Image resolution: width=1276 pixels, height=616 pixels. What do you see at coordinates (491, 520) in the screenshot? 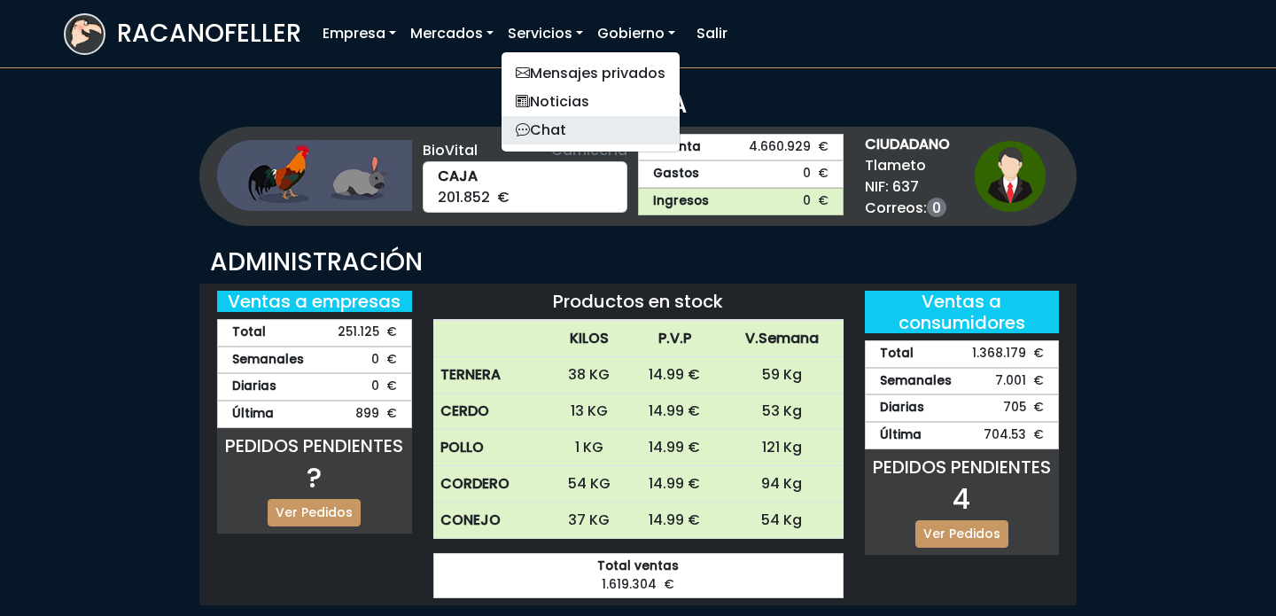
I see `th: CONEJO` at bounding box center [491, 520].